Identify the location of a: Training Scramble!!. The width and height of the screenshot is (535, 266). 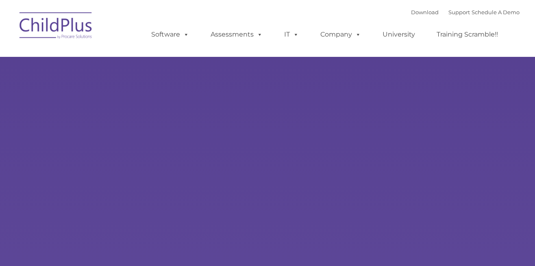
(467, 35).